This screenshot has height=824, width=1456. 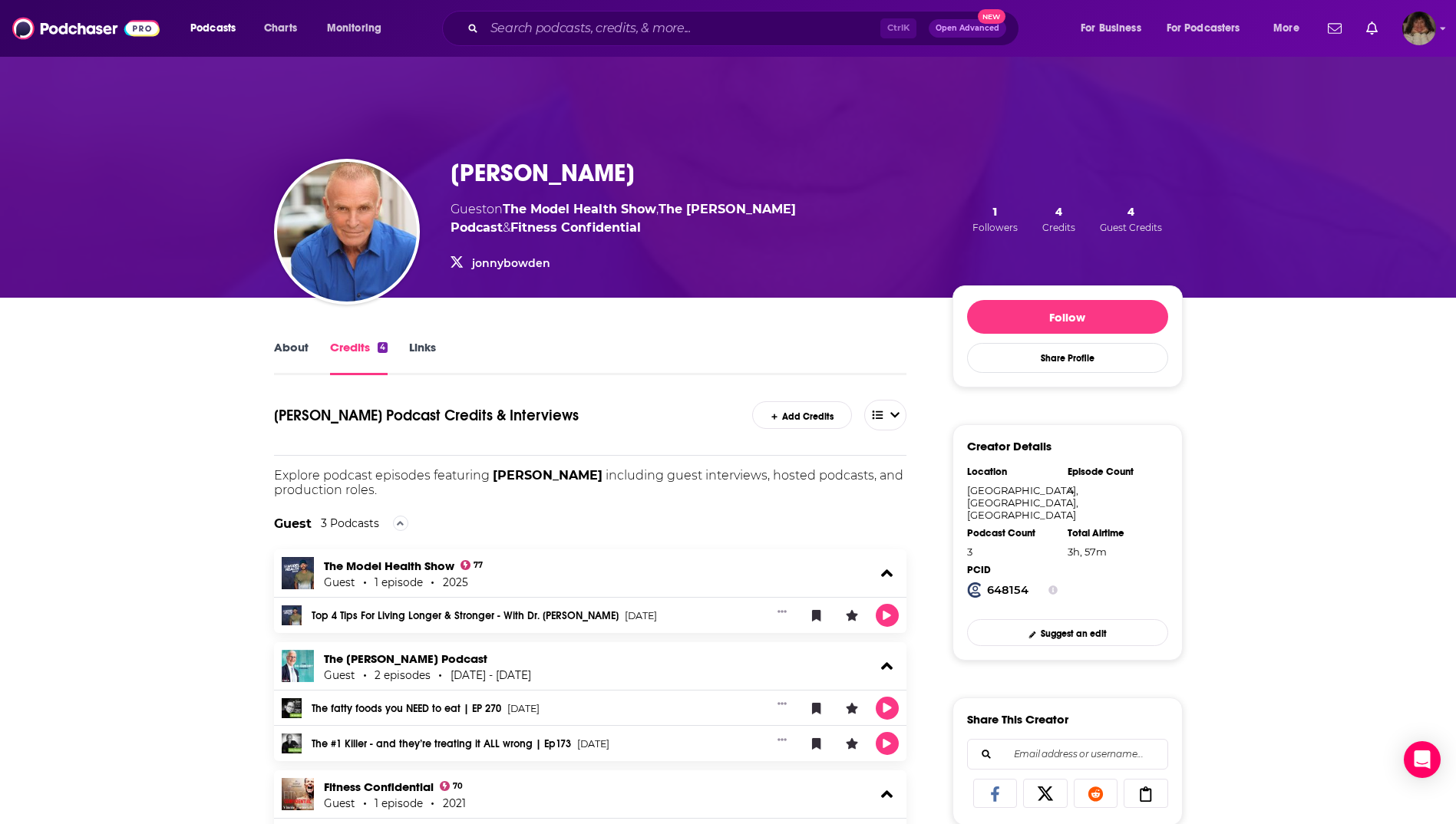 What do you see at coordinates (280, 29) in the screenshot?
I see `a: Charts` at bounding box center [280, 29].